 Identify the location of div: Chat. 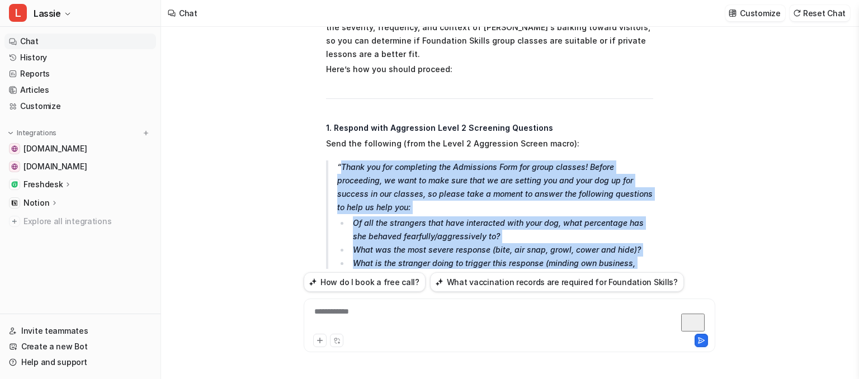
(188, 13).